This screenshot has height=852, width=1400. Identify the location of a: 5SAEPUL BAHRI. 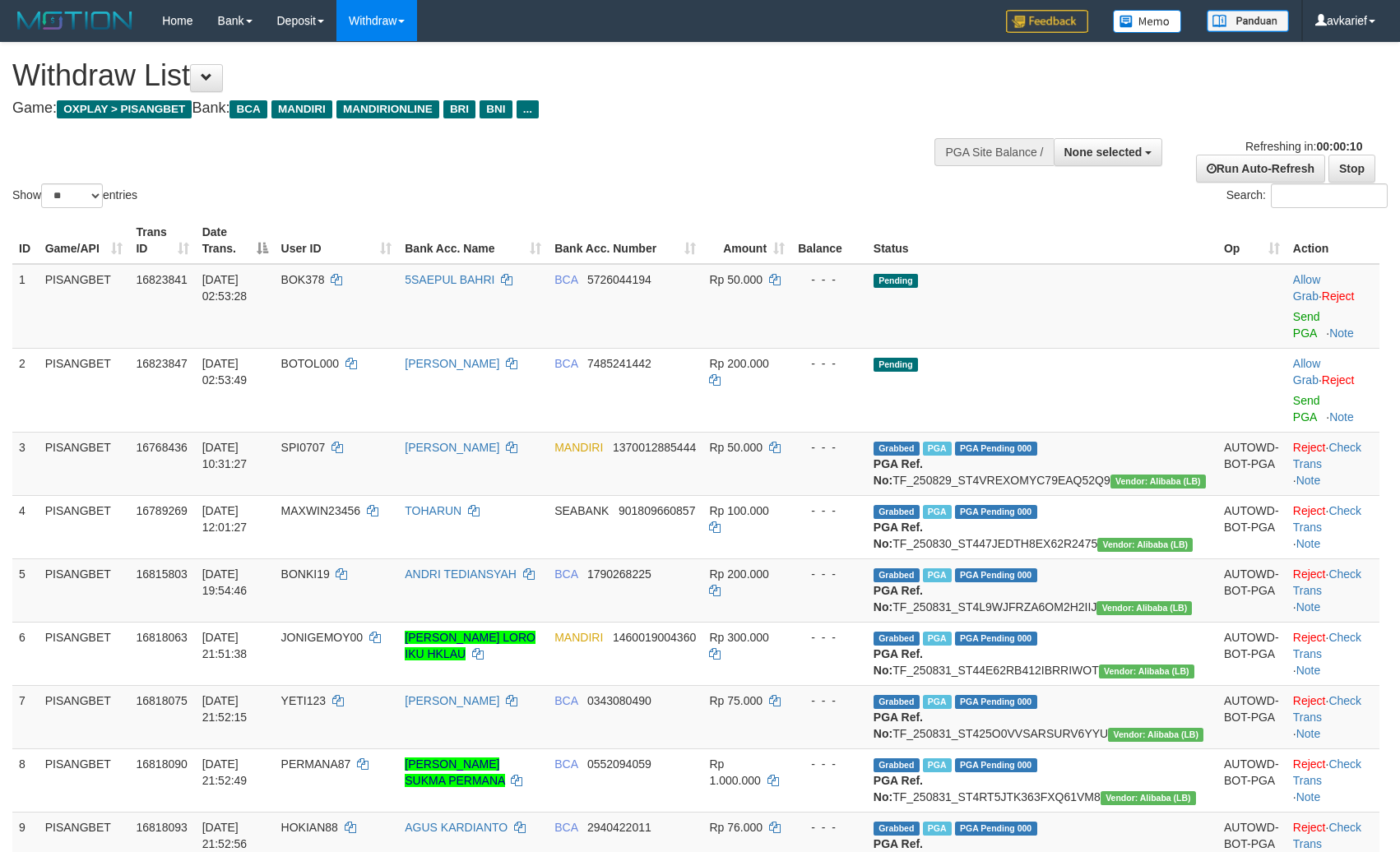
(449, 279).